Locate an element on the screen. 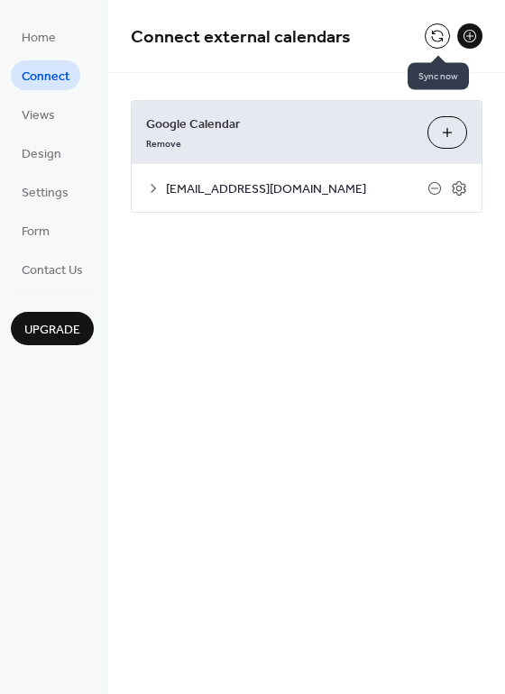 The image size is (505, 694). span: Remove is located at coordinates (163, 144).